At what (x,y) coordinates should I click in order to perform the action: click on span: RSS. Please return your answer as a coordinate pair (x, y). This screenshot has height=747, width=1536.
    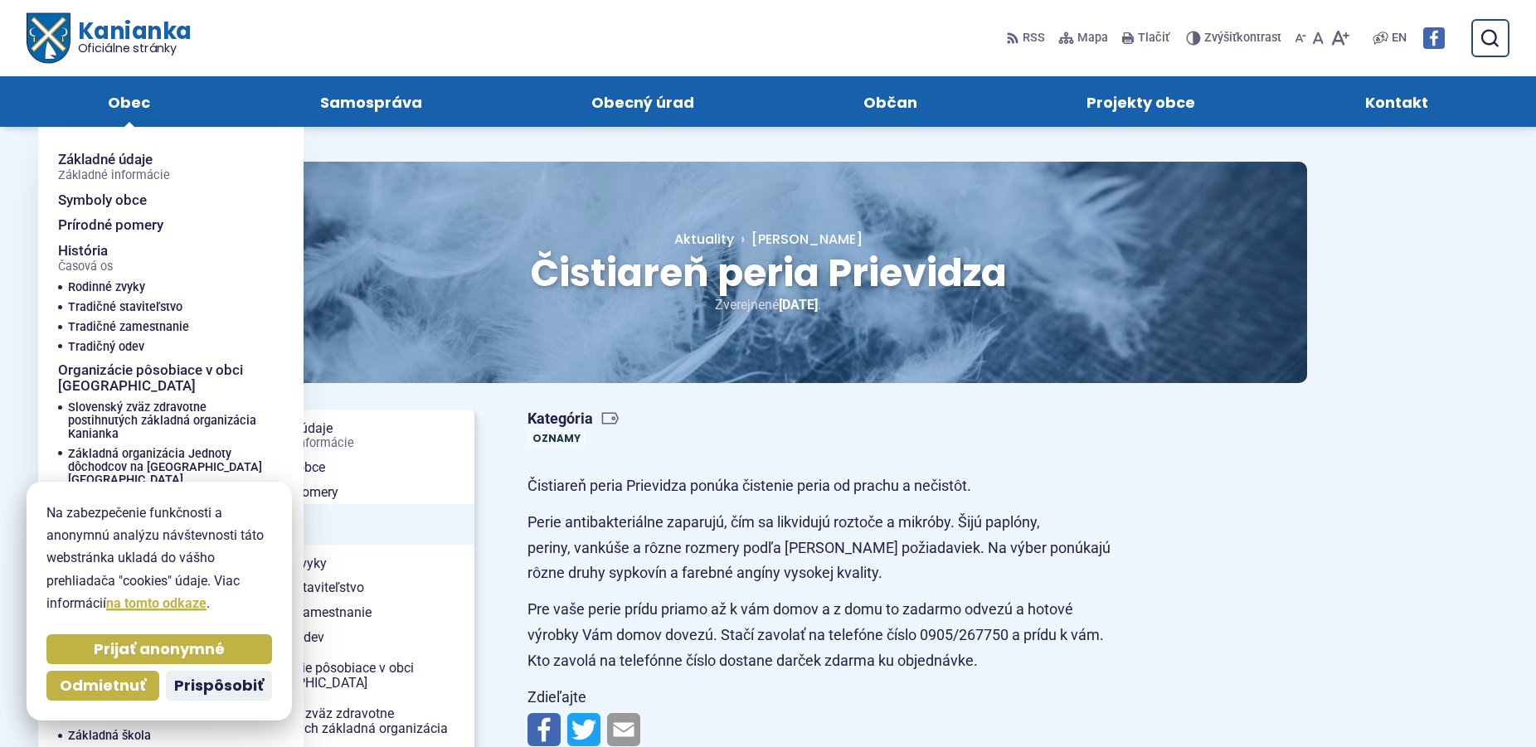
    Looking at the image, I should click on (1033, 38).